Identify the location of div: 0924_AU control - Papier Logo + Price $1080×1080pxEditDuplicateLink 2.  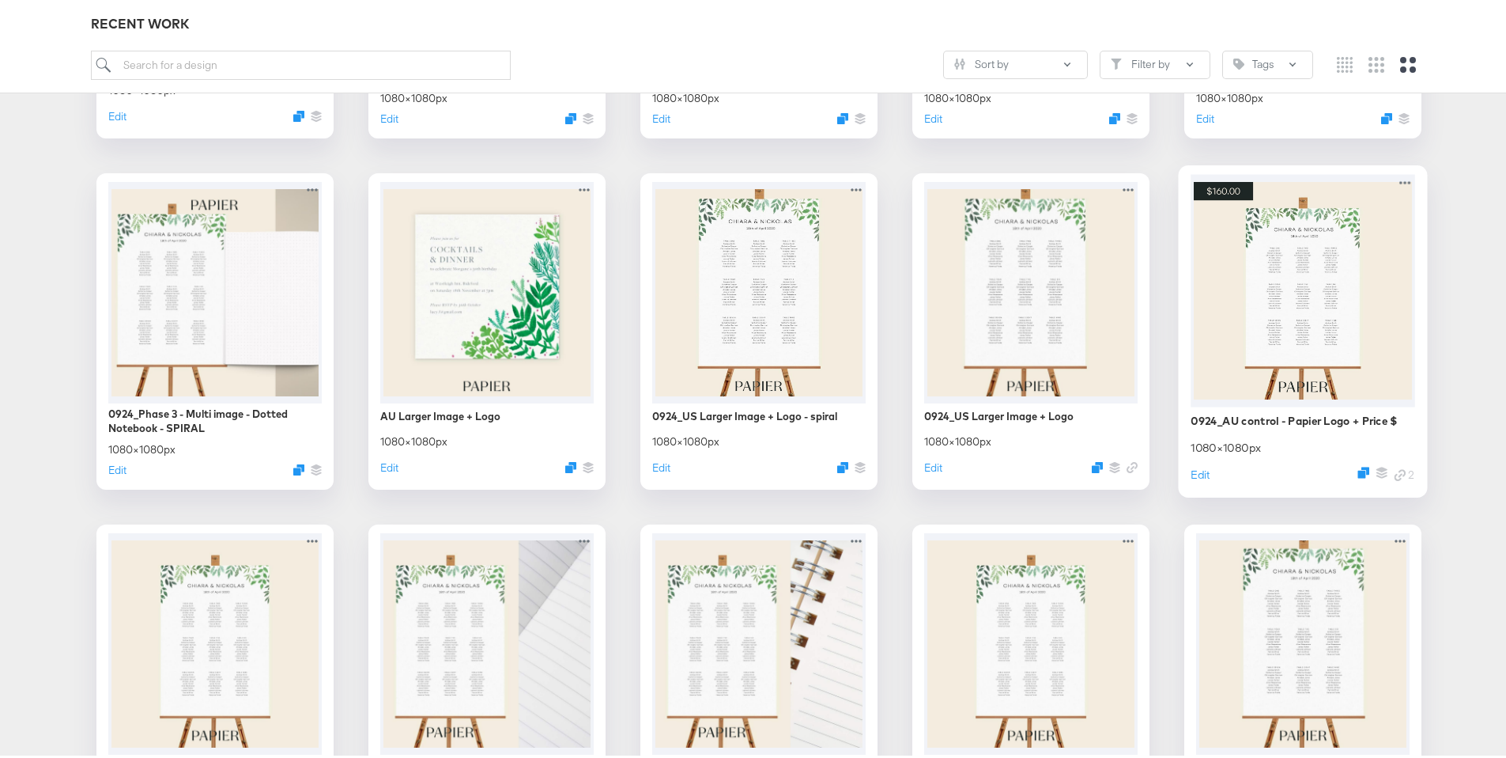
(1303, 328).